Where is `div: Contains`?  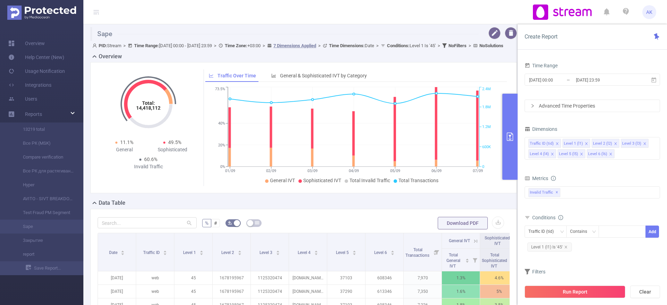
div: Contains is located at coordinates (581, 232).